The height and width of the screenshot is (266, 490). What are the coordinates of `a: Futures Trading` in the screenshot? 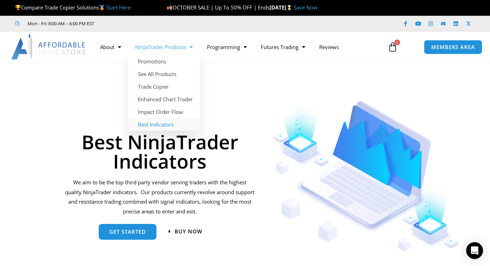 It's located at (283, 47).